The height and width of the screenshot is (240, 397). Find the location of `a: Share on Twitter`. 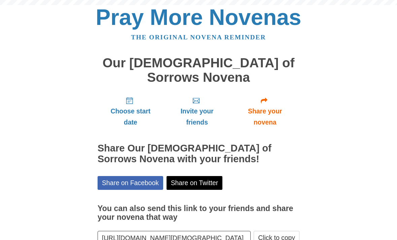

a: Share on Twitter is located at coordinates (195, 183).